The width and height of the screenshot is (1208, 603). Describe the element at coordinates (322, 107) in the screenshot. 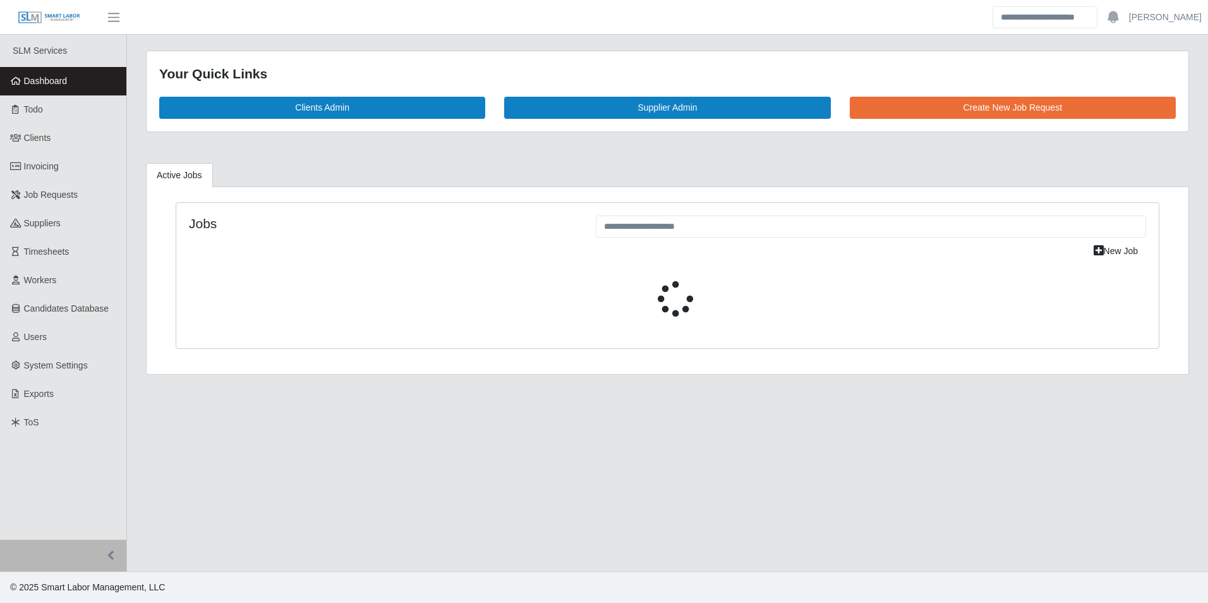

I see `a: Clients Admin` at that location.